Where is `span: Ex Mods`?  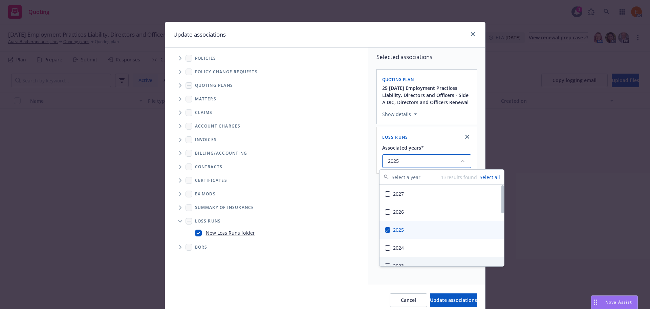
span: Ex Mods is located at coordinates (205, 194).